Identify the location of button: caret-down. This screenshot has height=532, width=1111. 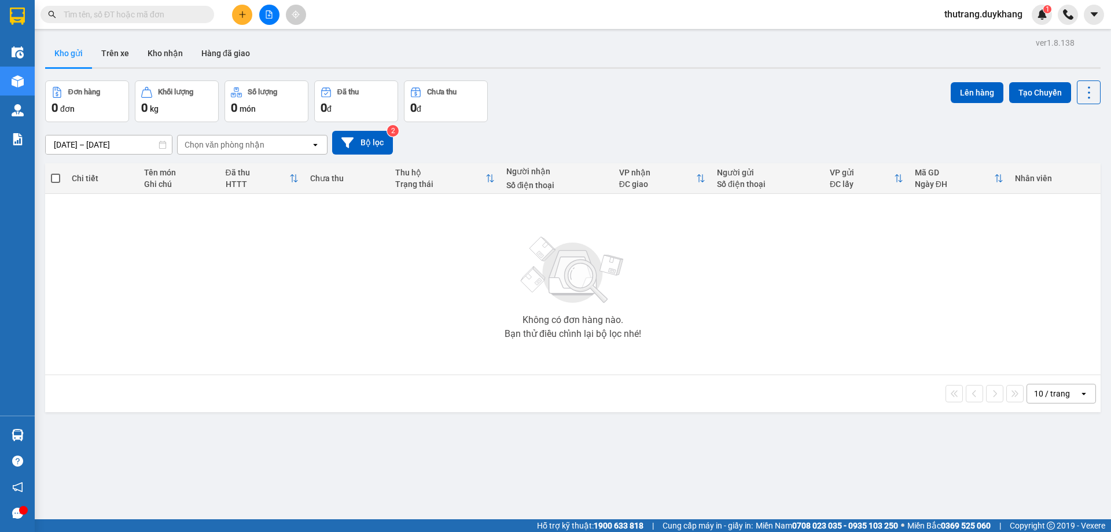
(1094, 14).